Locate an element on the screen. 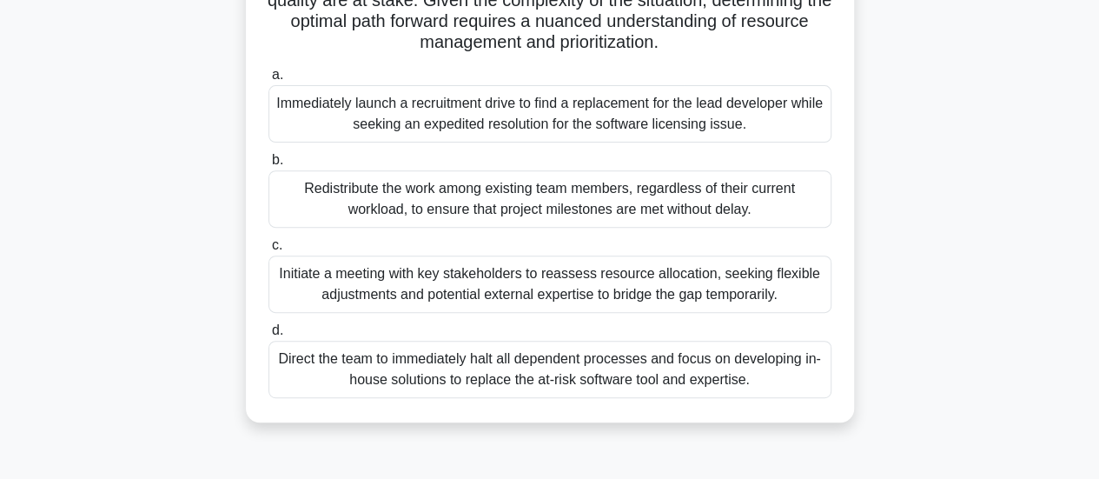 This screenshot has width=1099, height=479. div: Direct the team to immediately halt all dependent processes and focus on developing in-house solu... is located at coordinates (550, 369).